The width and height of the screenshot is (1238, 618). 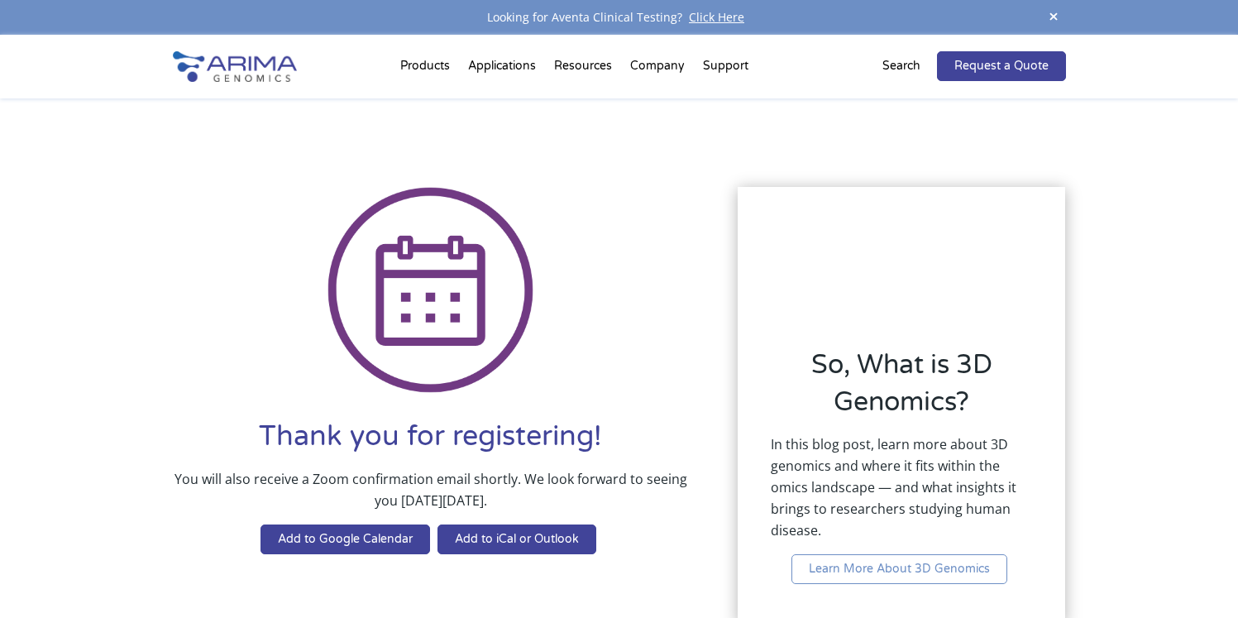 What do you see at coordinates (619, 17) in the screenshot?
I see `div: Looking for Aventa Clinical Testing?` at bounding box center [619, 17].